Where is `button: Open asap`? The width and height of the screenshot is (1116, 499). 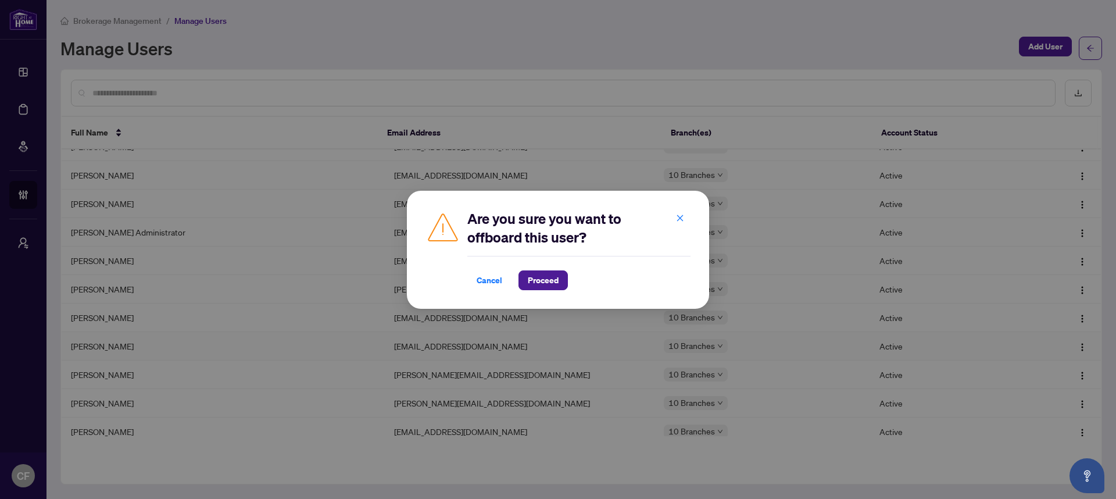 button: Open asap is located at coordinates (1087, 476).